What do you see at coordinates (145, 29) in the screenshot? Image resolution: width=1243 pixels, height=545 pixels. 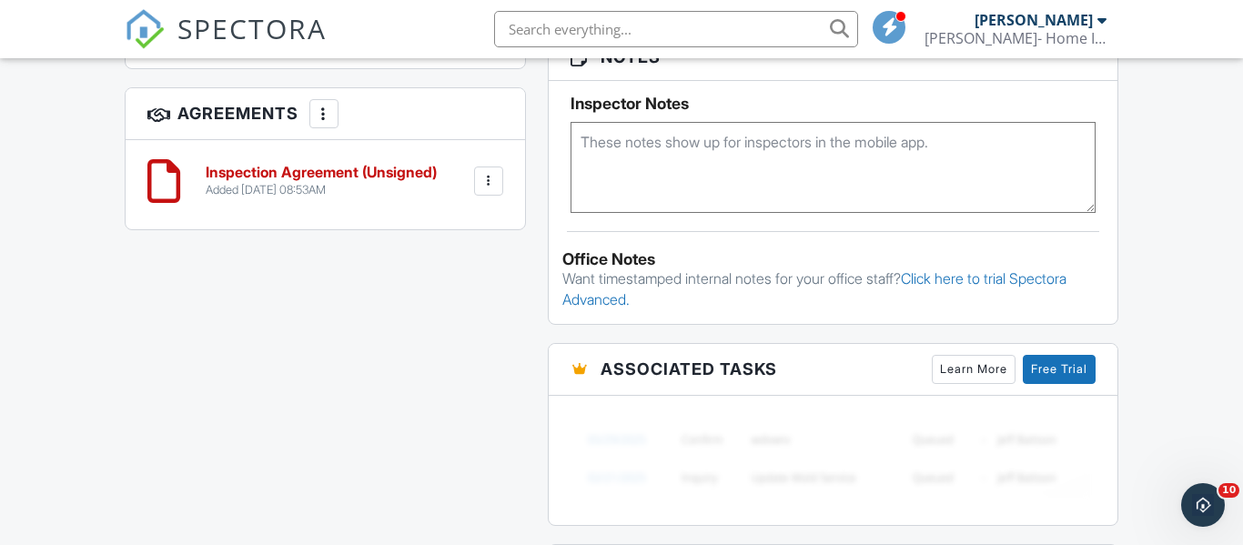 I see `img: The Best Home Inspection Software - Spectora` at bounding box center [145, 29].